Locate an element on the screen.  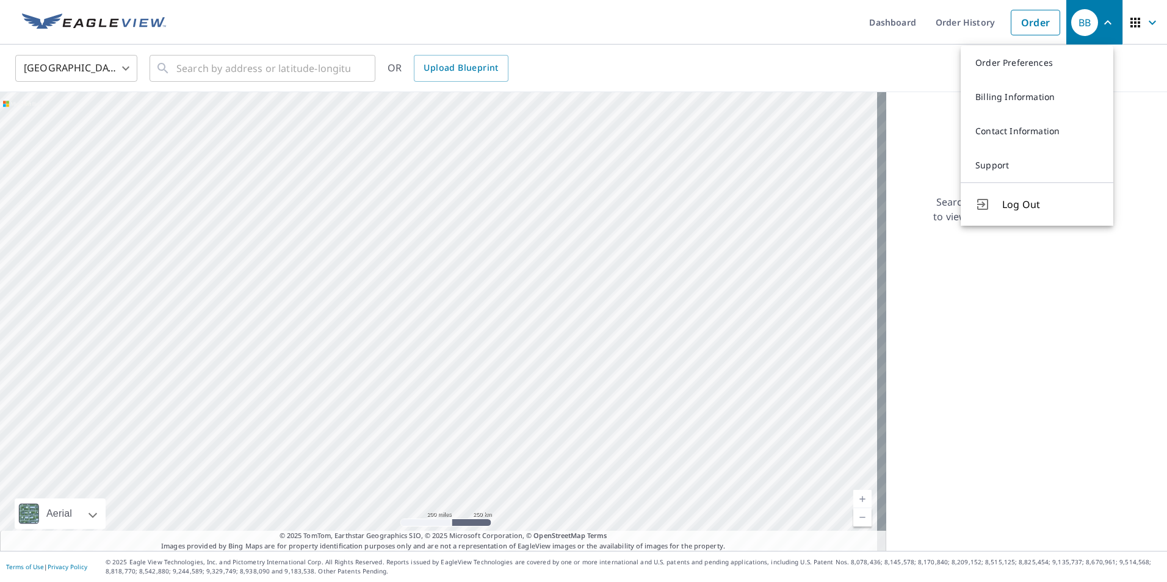
a: Current Level 5, Zoom In is located at coordinates (863, 499).